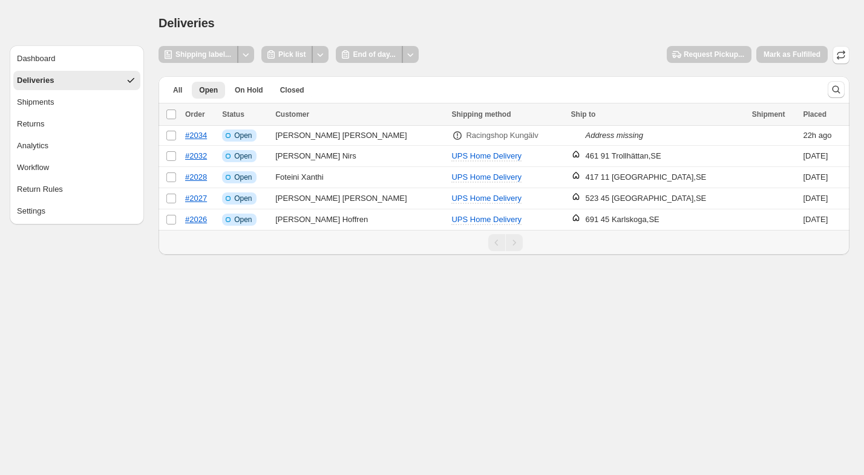 The height and width of the screenshot is (475, 864). What do you see at coordinates (249, 90) in the screenshot?
I see `span: On Hold` at bounding box center [249, 90].